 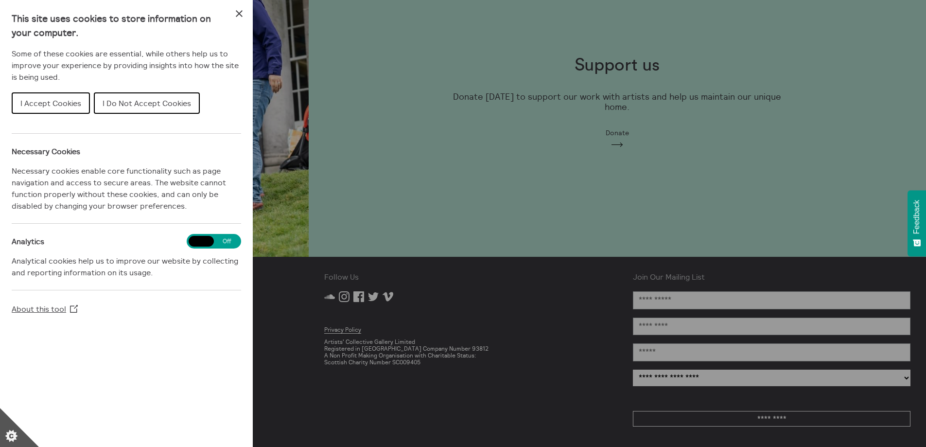 I want to click on p: Some of these cookies are essential, while others help us to improve your experience by providing..., so click(x=126, y=65).